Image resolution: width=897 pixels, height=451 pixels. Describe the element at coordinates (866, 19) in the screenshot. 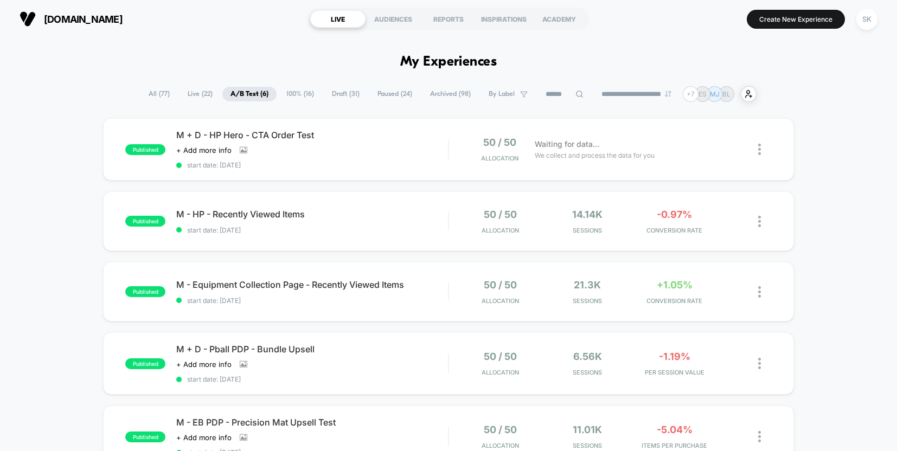

I see `button: SK` at that location.